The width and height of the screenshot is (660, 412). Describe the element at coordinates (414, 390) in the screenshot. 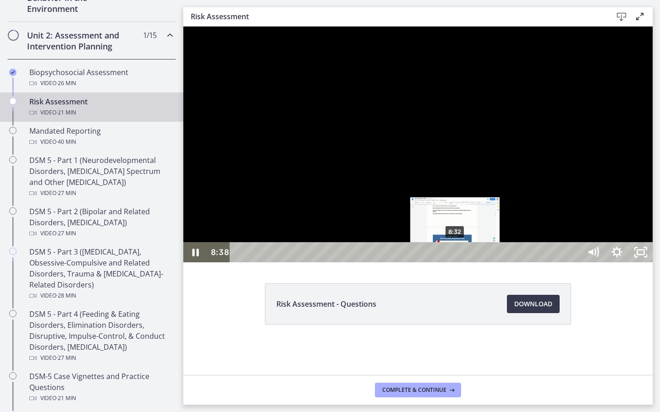

I see `span: Complete & continue` at that location.